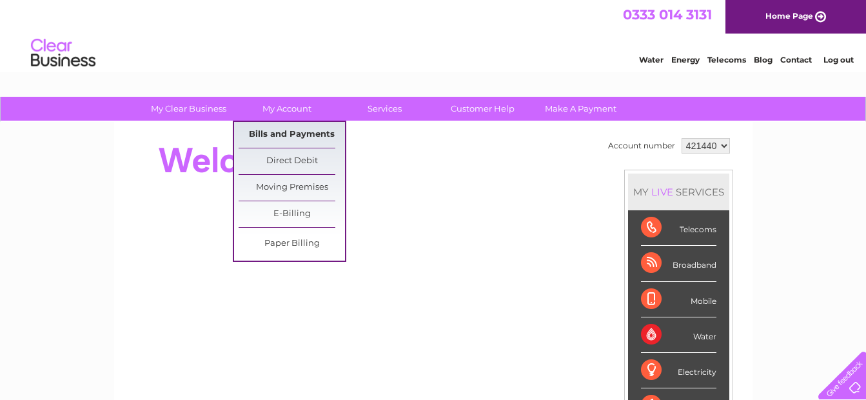 This screenshot has width=866, height=400. Describe the element at coordinates (763, 59) in the screenshot. I see `a: Blog` at that location.